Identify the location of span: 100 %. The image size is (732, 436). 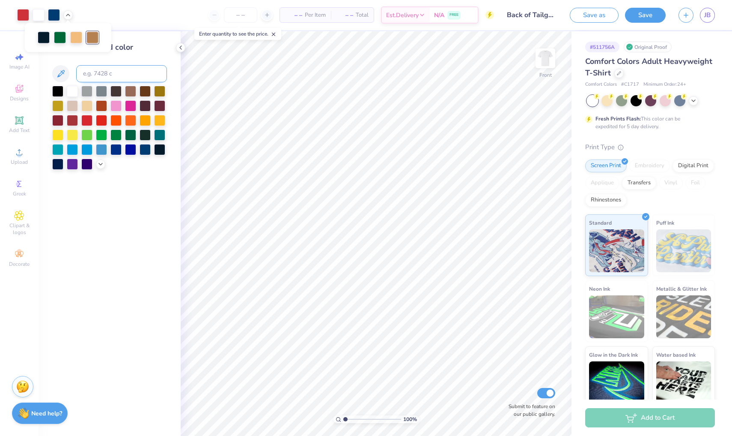
(410, 419).